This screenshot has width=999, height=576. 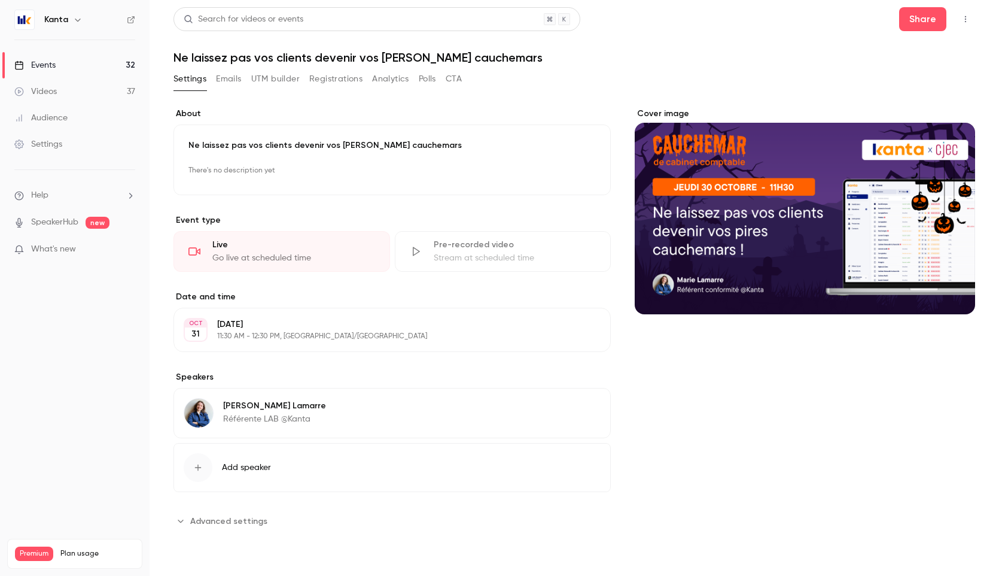 What do you see at coordinates (336, 79) in the screenshot?
I see `button: Registrations` at bounding box center [336, 79].